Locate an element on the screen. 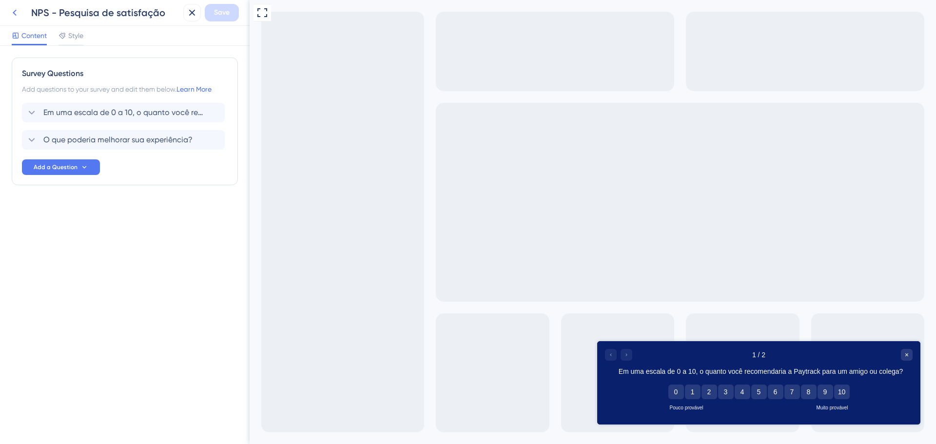 Image resolution: width=936 pixels, height=444 pixels. div: Muito provável is located at coordinates (234, 67).